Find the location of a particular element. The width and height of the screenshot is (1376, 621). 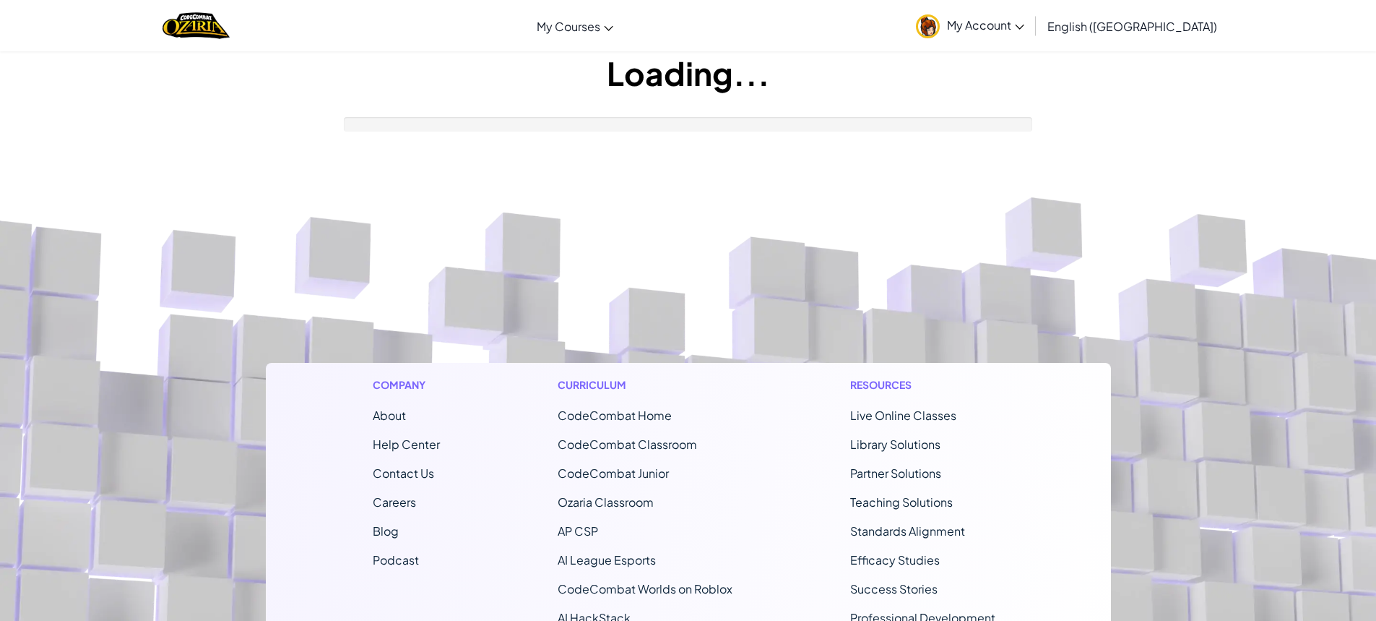

a: Podcast is located at coordinates (396, 559).